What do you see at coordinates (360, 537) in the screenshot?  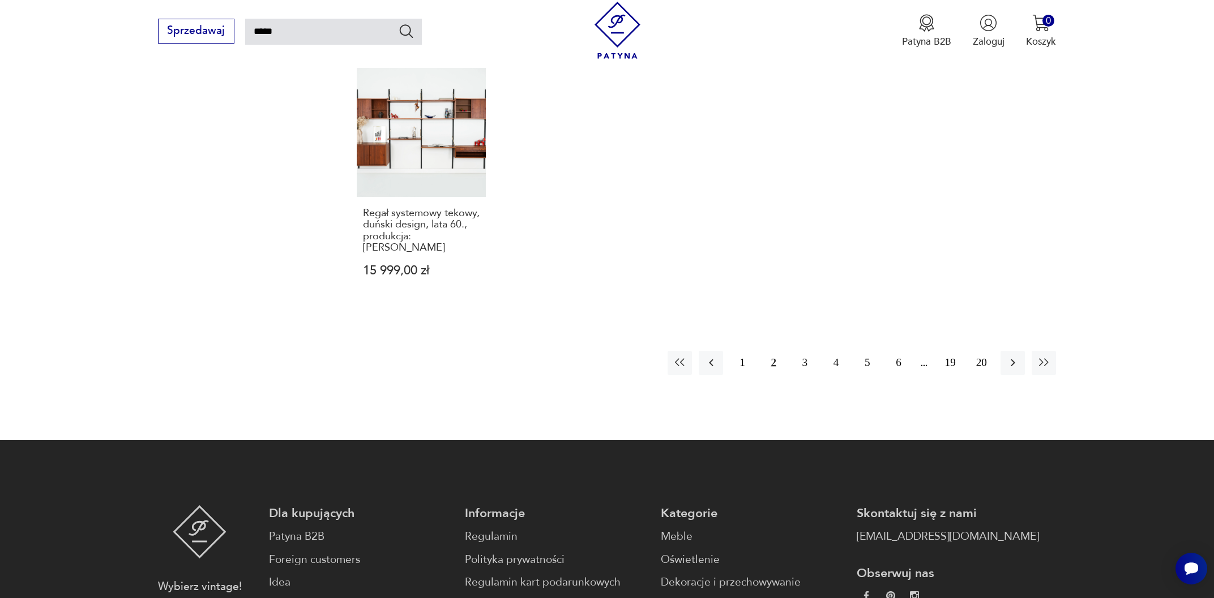 I see `a: Patyna B2B` at bounding box center [360, 537].